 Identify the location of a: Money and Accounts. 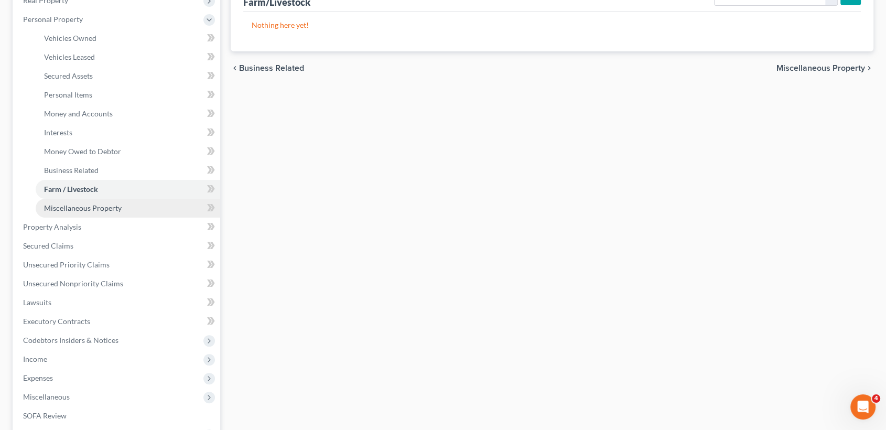
(128, 114).